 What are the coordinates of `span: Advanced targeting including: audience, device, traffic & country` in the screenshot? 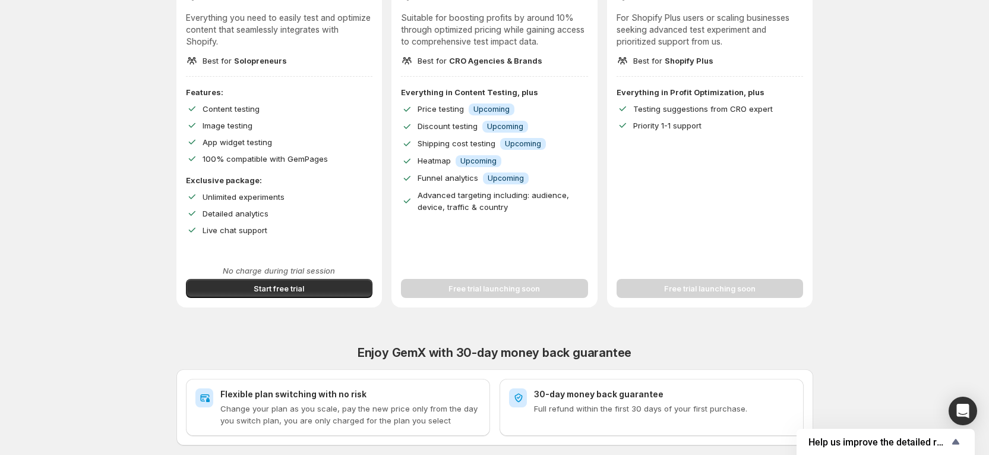 It's located at (493, 201).